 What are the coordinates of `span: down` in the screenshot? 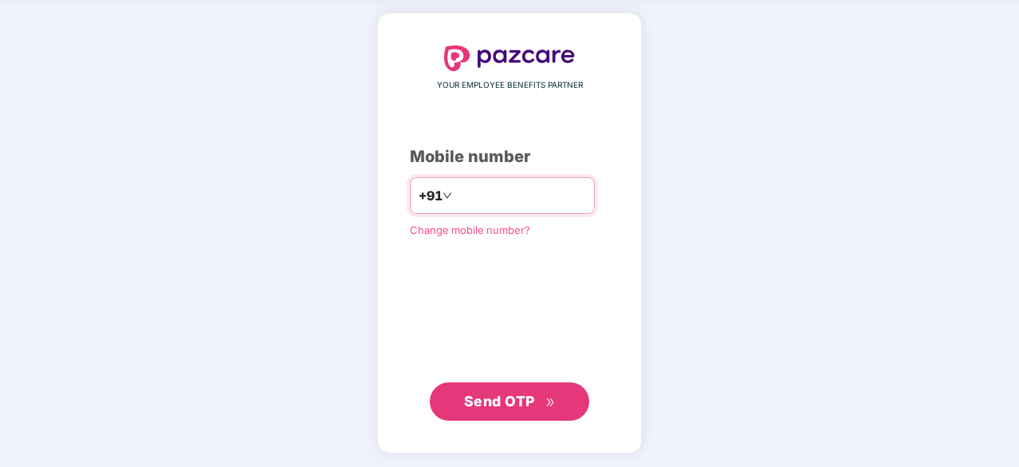 It's located at (447, 195).